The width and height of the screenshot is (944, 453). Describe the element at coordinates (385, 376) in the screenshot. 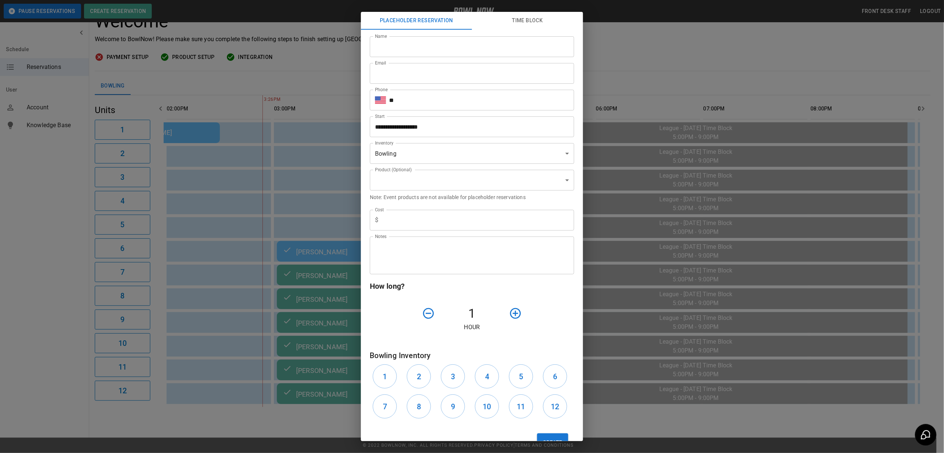

I see `h6: 1` at that location.